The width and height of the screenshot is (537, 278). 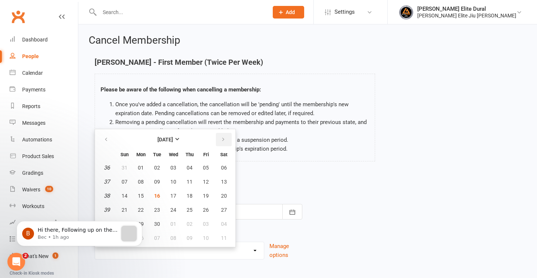 What do you see at coordinates (44, 40) in the screenshot?
I see `a: Dashboard` at bounding box center [44, 40].